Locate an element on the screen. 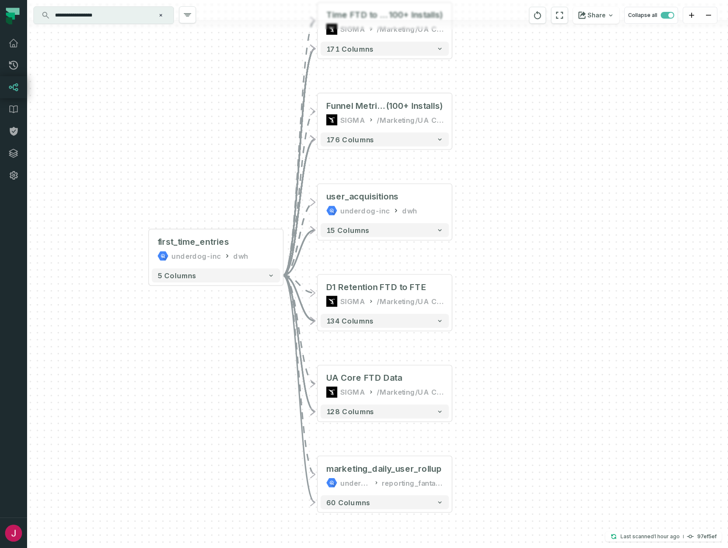  span: 171 columns is located at coordinates (350, 49).